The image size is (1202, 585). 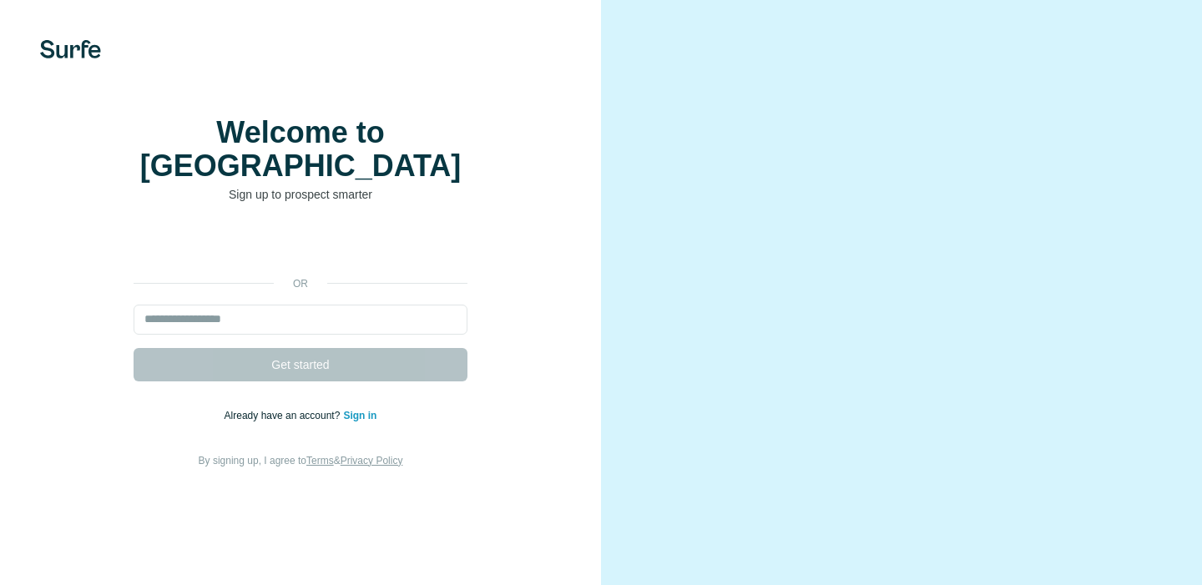 What do you see at coordinates (320, 461) in the screenshot?
I see `a: Terms` at bounding box center [320, 461].